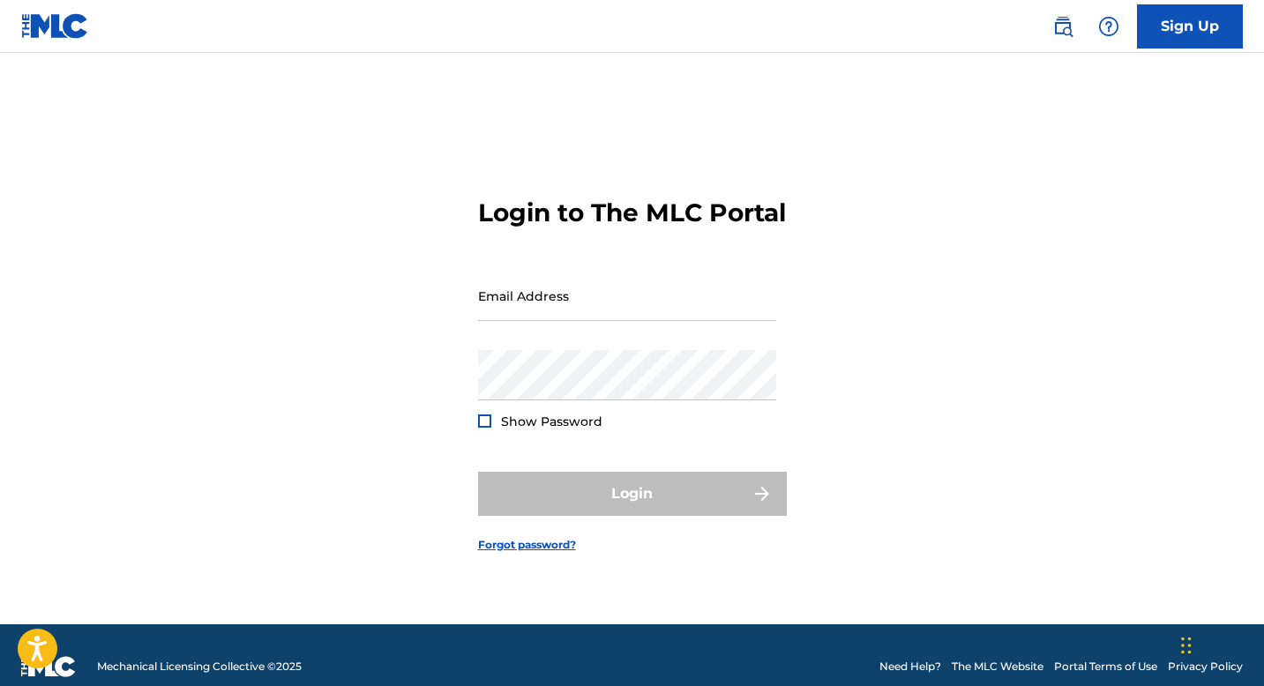 This screenshot has height=686, width=1264. What do you see at coordinates (1190, 26) in the screenshot?
I see `a: Sign Up` at bounding box center [1190, 26].